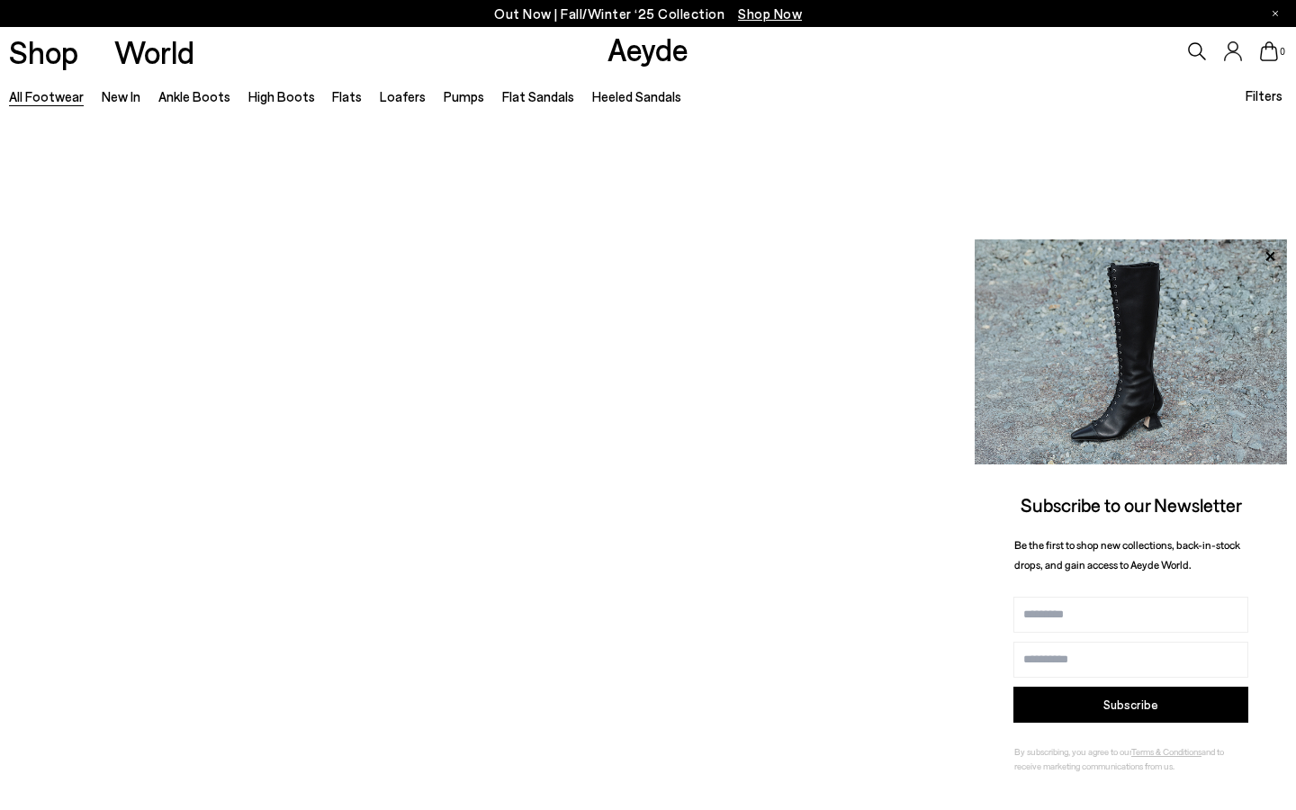 This screenshot has height=810, width=1296. I want to click on a: Aeyde, so click(648, 49).